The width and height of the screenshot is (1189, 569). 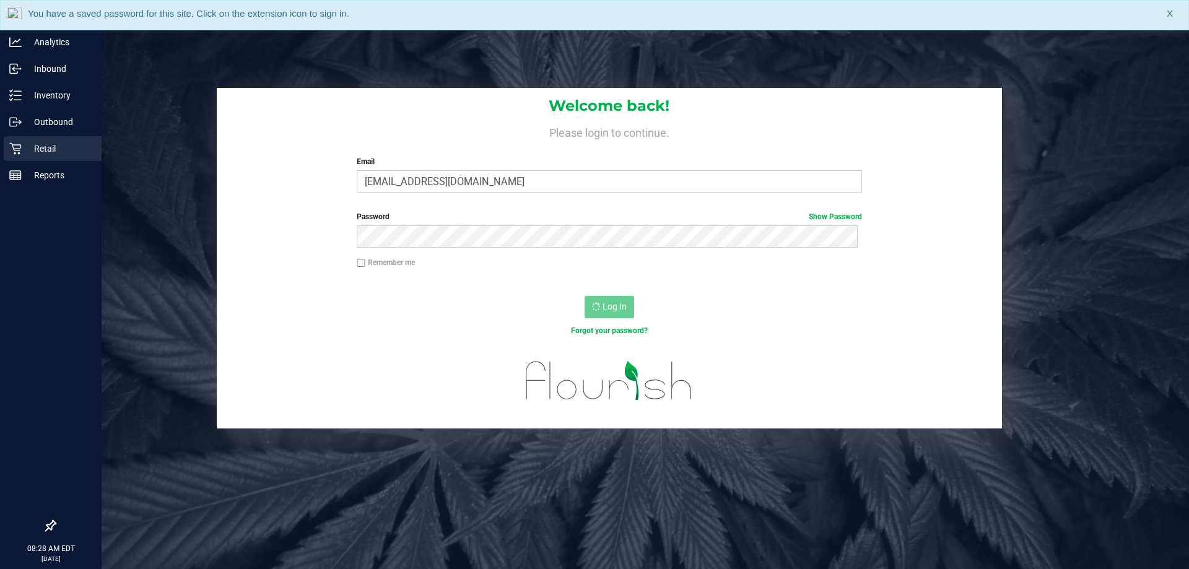 What do you see at coordinates (15, 122) in the screenshot?
I see `inline-svg: Outbound` at bounding box center [15, 122].